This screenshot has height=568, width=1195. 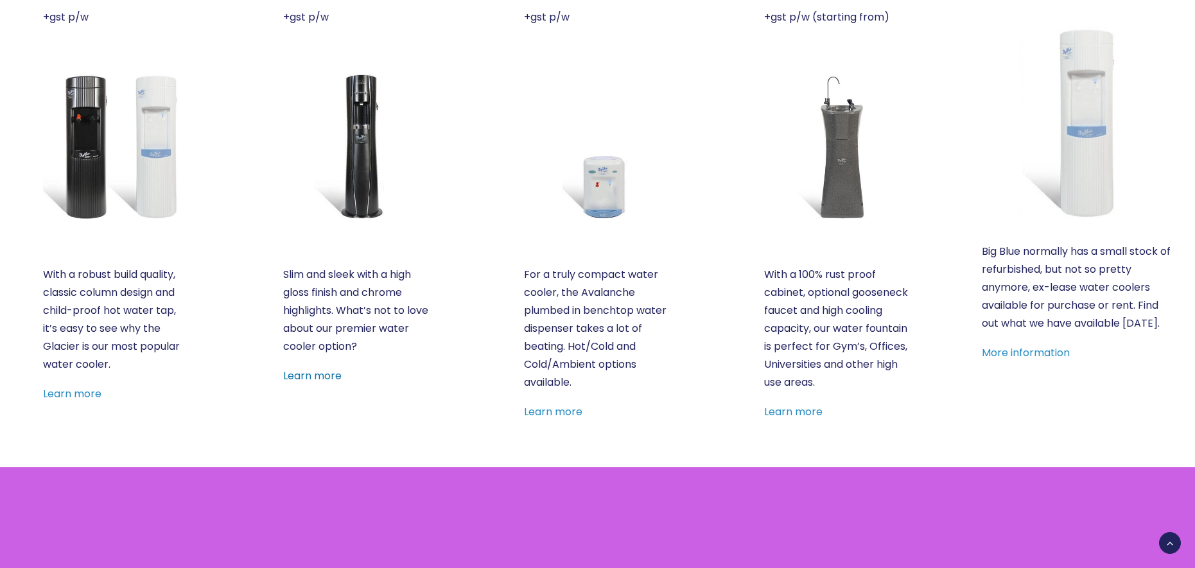 I want to click on a: Fountain, so click(x=838, y=146).